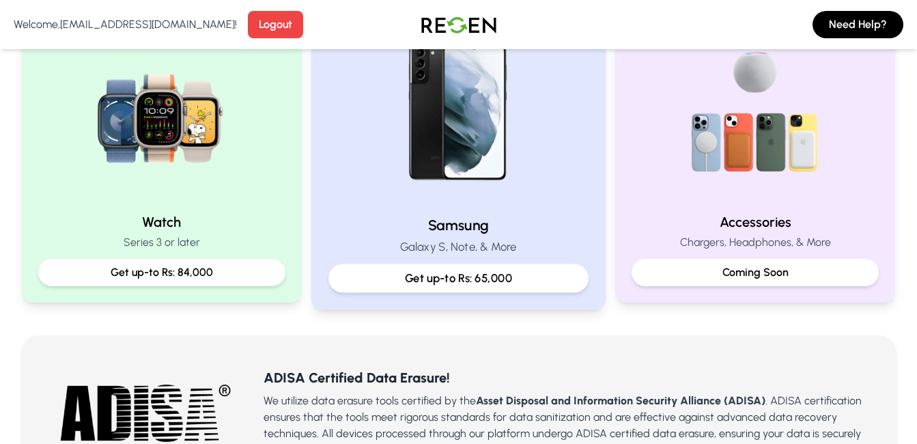 The height and width of the screenshot is (444, 917). What do you see at coordinates (162, 272) in the screenshot?
I see `p: Get up-to Rs: 84,000` at bounding box center [162, 272].